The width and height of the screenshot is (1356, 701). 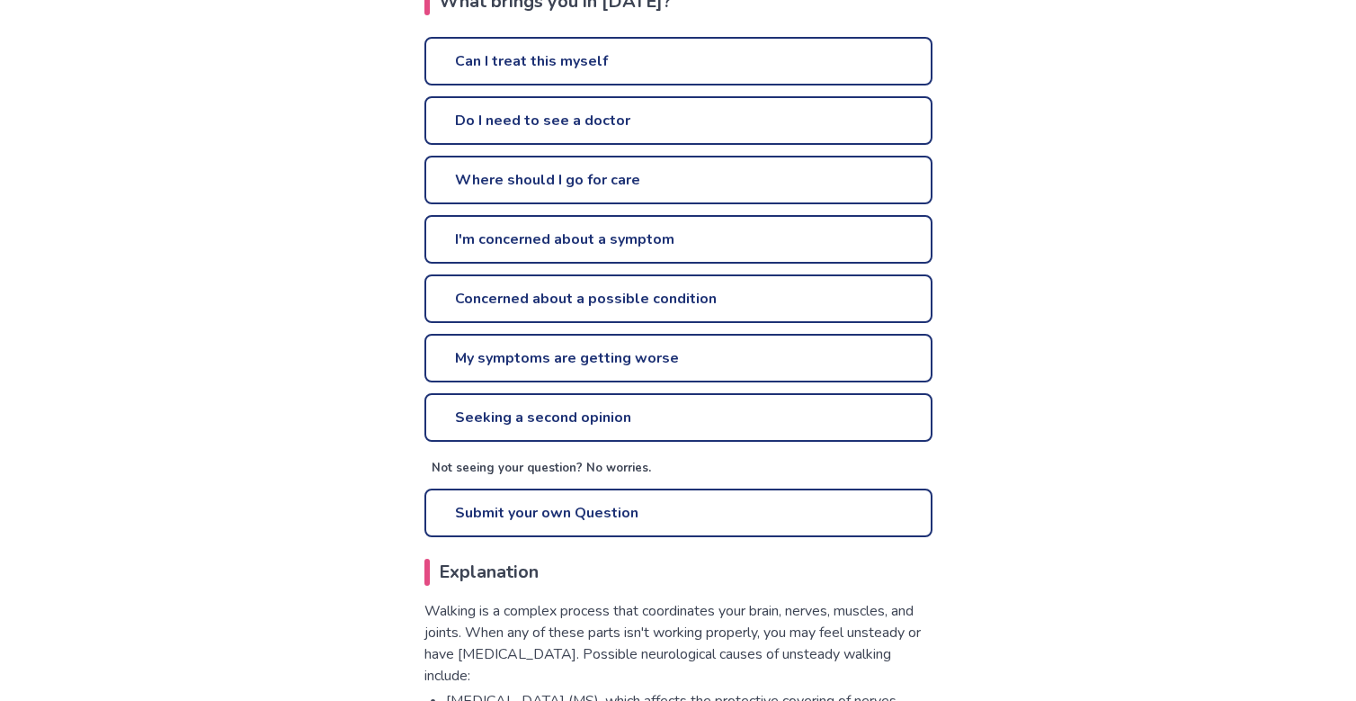 I want to click on a: Do I need to see a doctor, so click(x=678, y=121).